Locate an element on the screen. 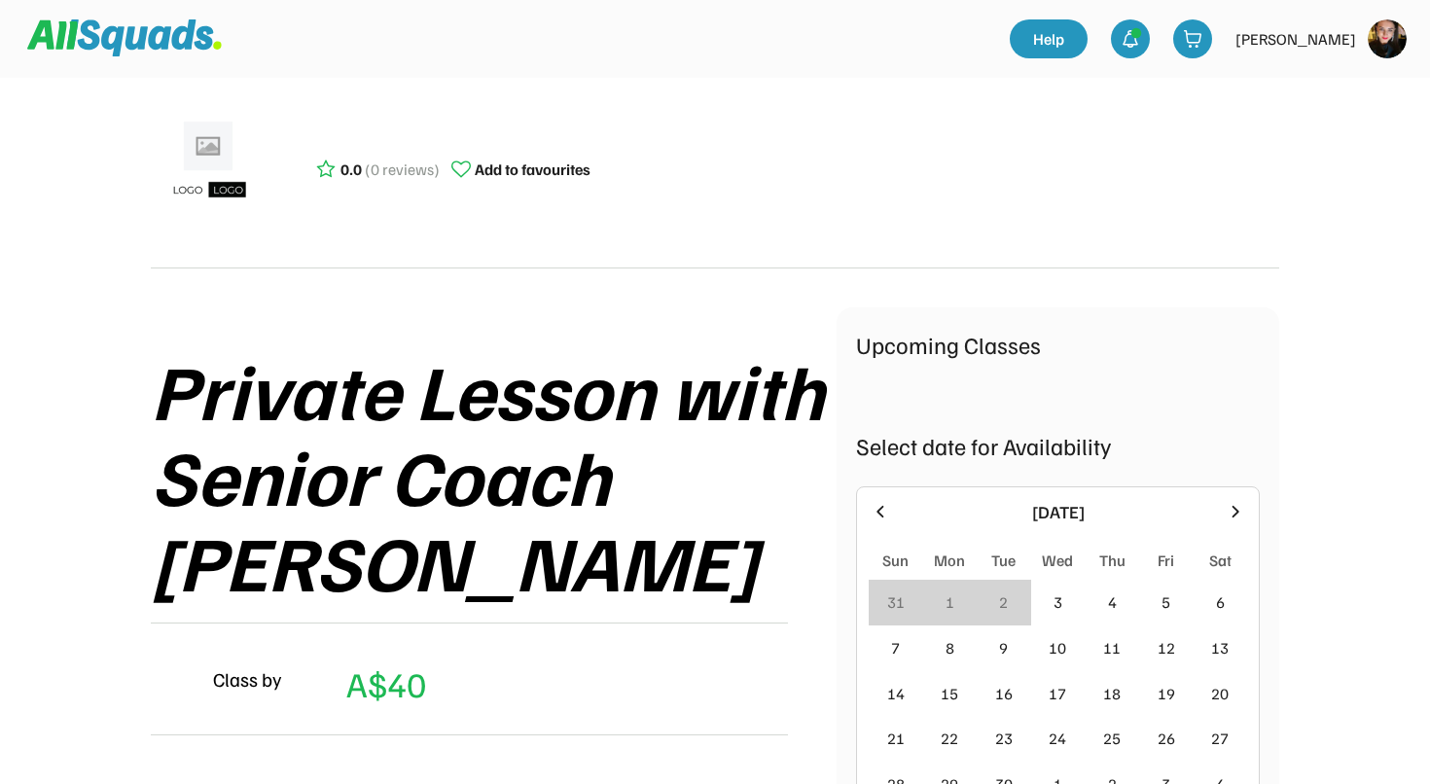  div: (0 reviews) is located at coordinates (402, 169).